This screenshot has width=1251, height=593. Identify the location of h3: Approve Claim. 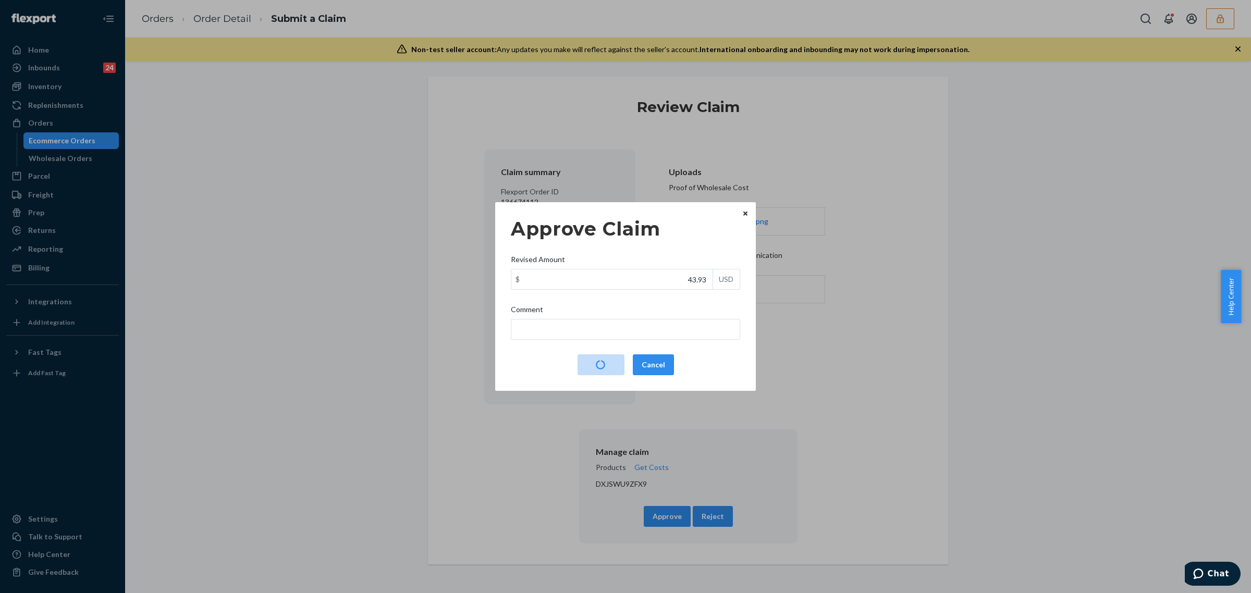
(626, 229).